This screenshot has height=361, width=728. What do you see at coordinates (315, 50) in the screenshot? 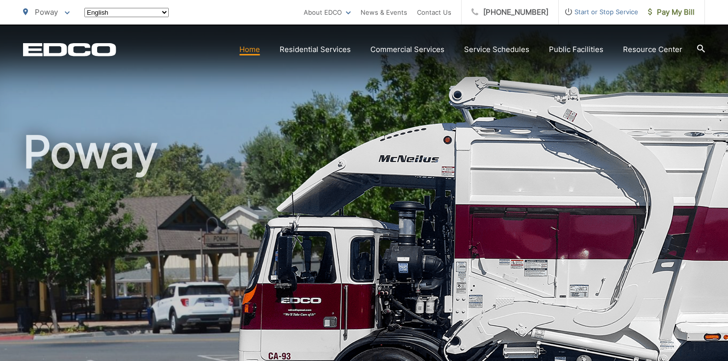
I see `a: Residential Services` at bounding box center [315, 50].